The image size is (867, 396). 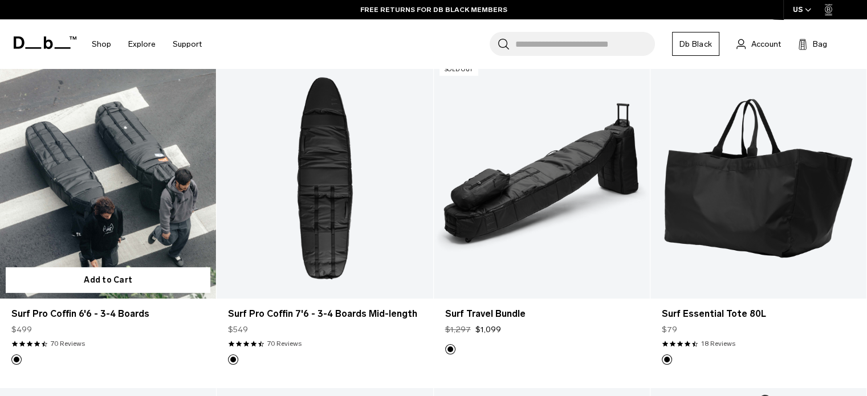 What do you see at coordinates (108, 314) in the screenshot?
I see `a: Surf Pro Coffin 6'6 - 3-4 Boards` at bounding box center [108, 314].